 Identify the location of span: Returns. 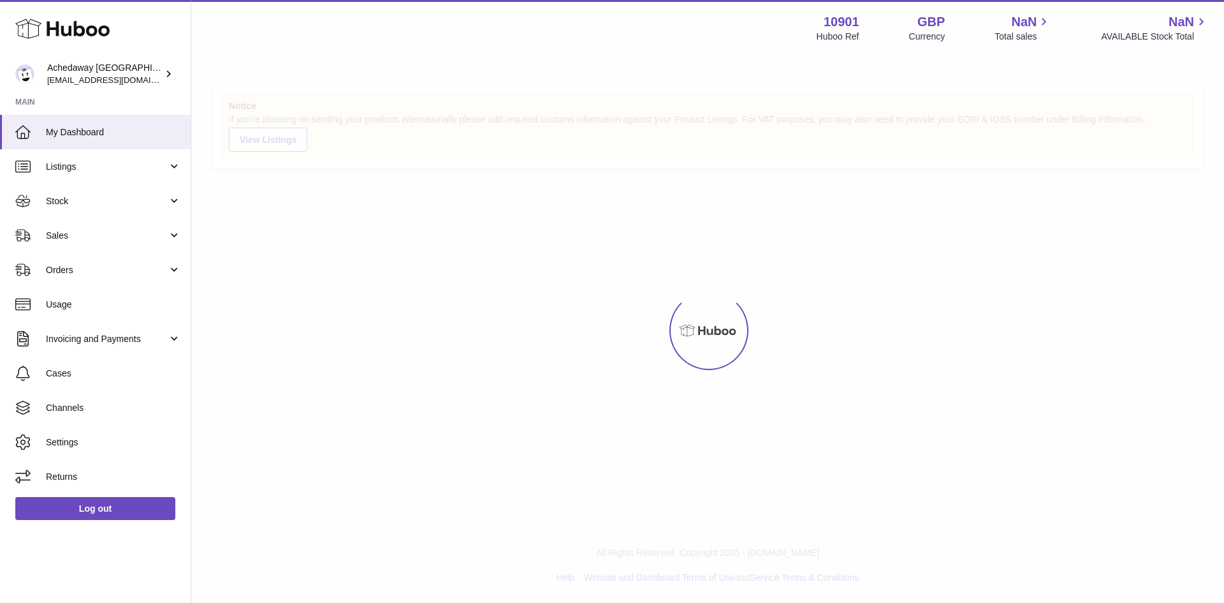
(113, 476).